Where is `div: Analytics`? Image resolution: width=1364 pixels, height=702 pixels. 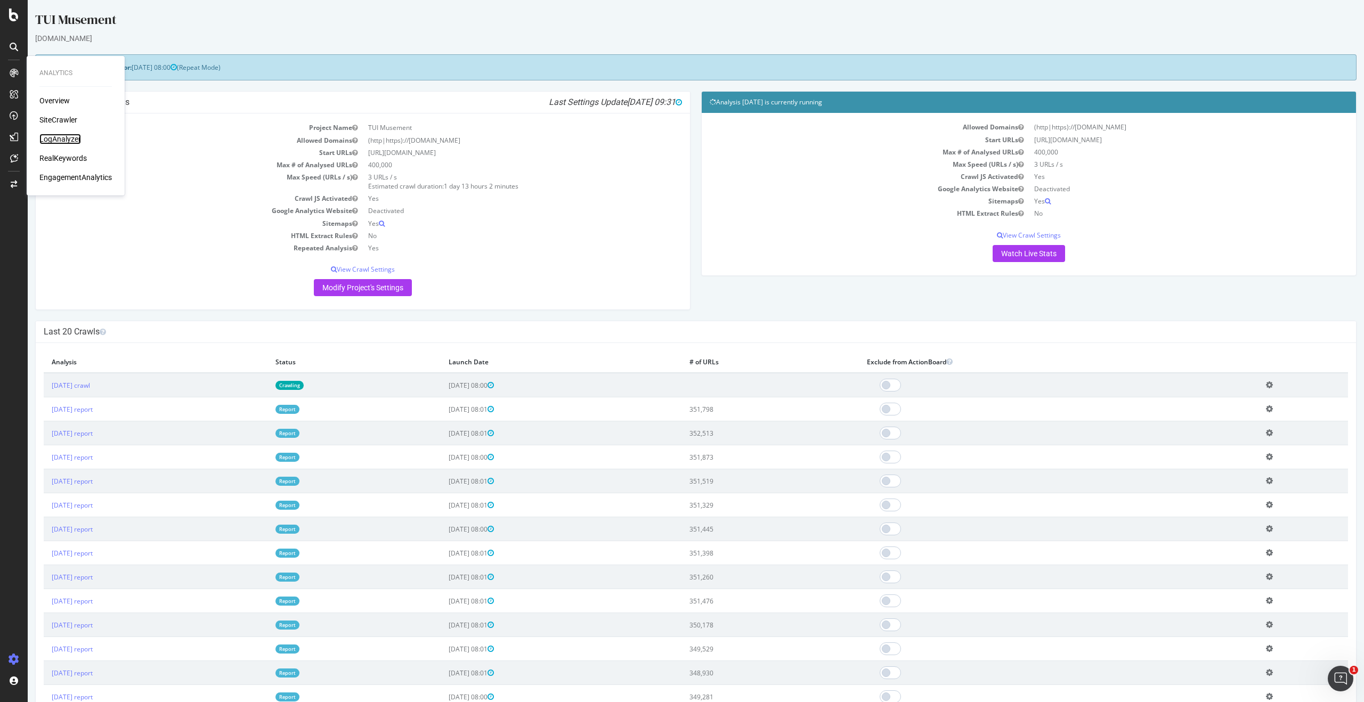 div: Analytics is located at coordinates (76, 73).